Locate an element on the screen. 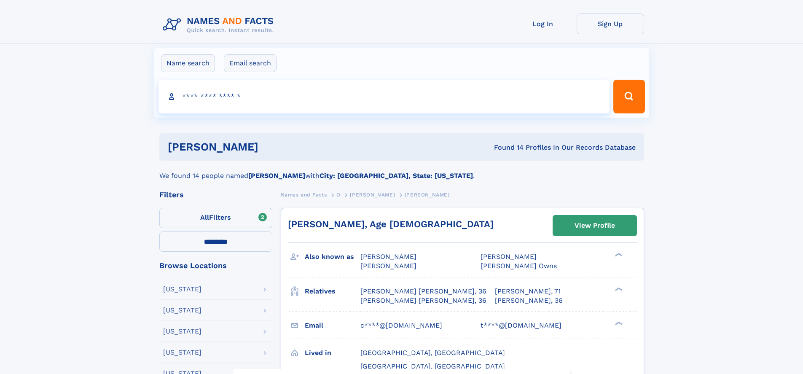 This screenshot has width=803, height=374. a: Sign Up is located at coordinates (610, 24).